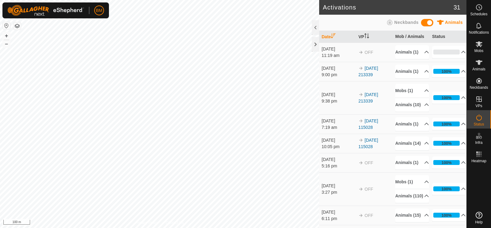 The image size is (491, 228). What do you see at coordinates (478, 32) in the screenshot?
I see `span: Notifications` at bounding box center [478, 32].